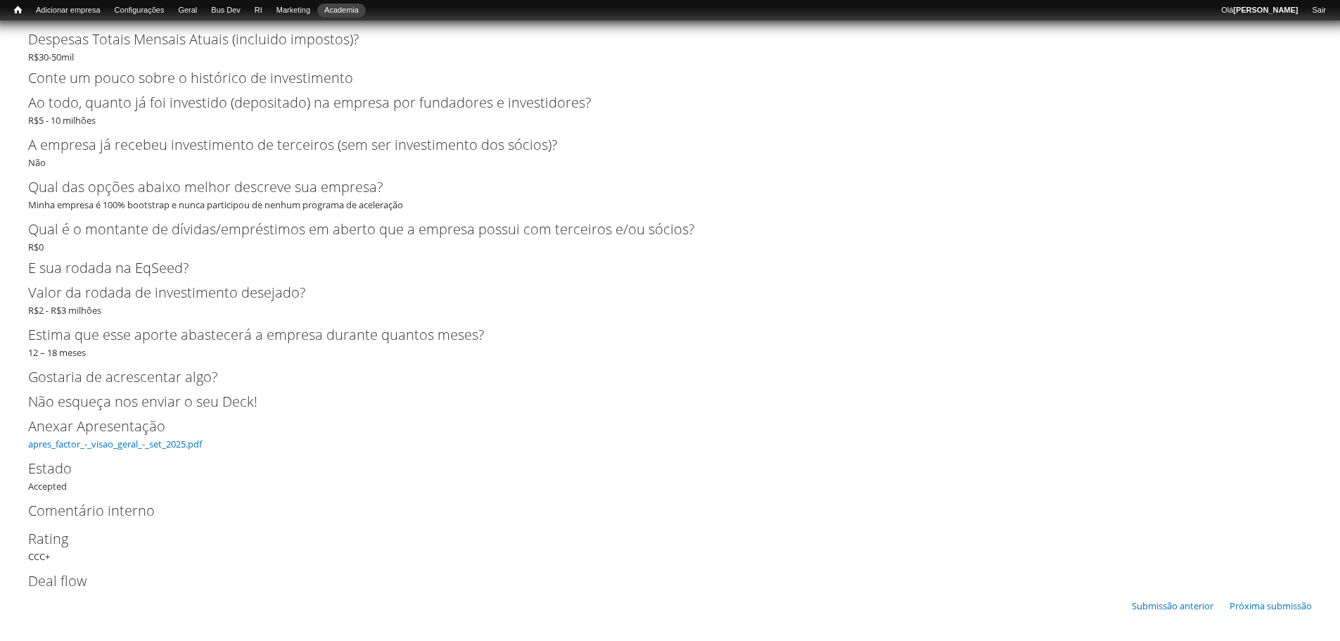 The height and width of the screenshot is (641, 1340). What do you see at coordinates (658, 293) in the screenshot?
I see `label: Valor da rodada de investimento desejado?` at bounding box center [658, 293].